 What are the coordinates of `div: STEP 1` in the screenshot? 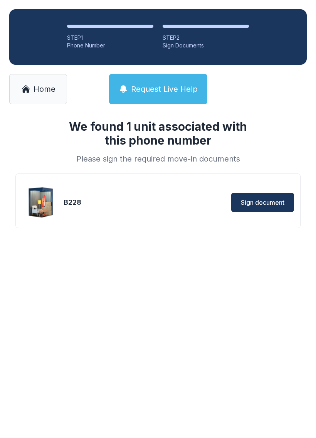 It's located at (110, 38).